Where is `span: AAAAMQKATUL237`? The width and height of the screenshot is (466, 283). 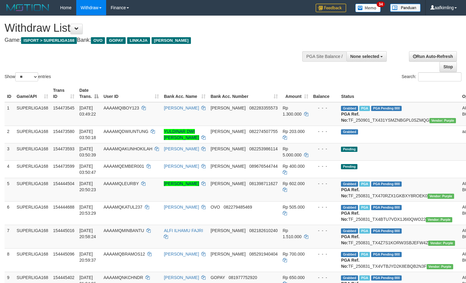
span: AAAAMQKATUL237 is located at coordinates (123, 207).